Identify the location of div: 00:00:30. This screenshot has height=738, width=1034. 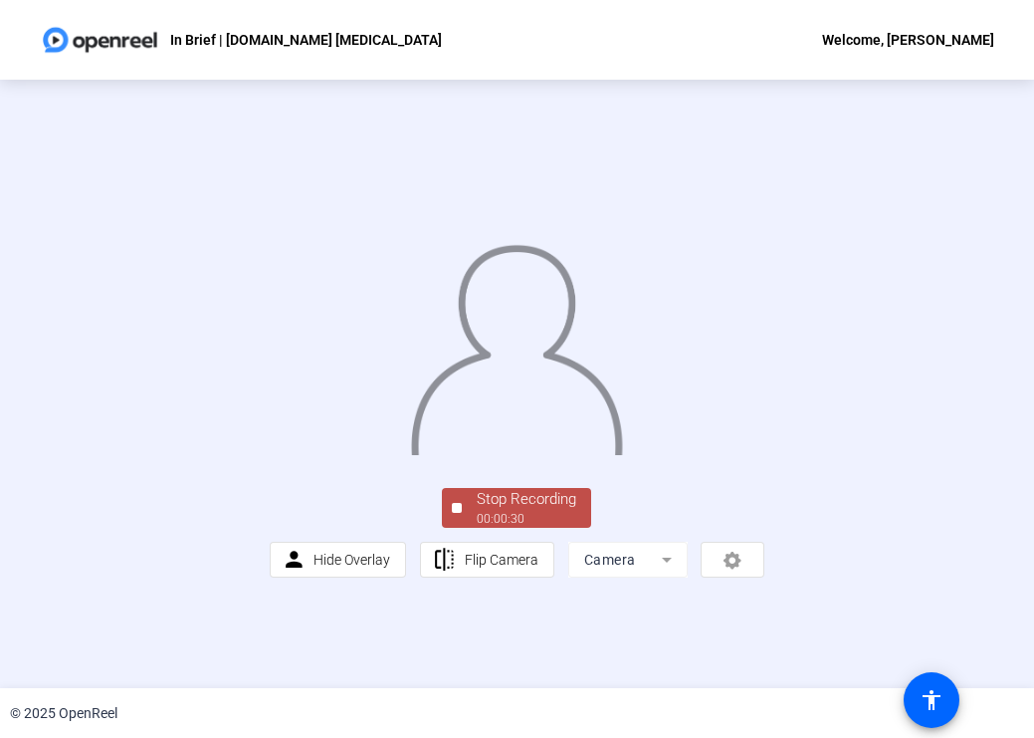
(527, 519).